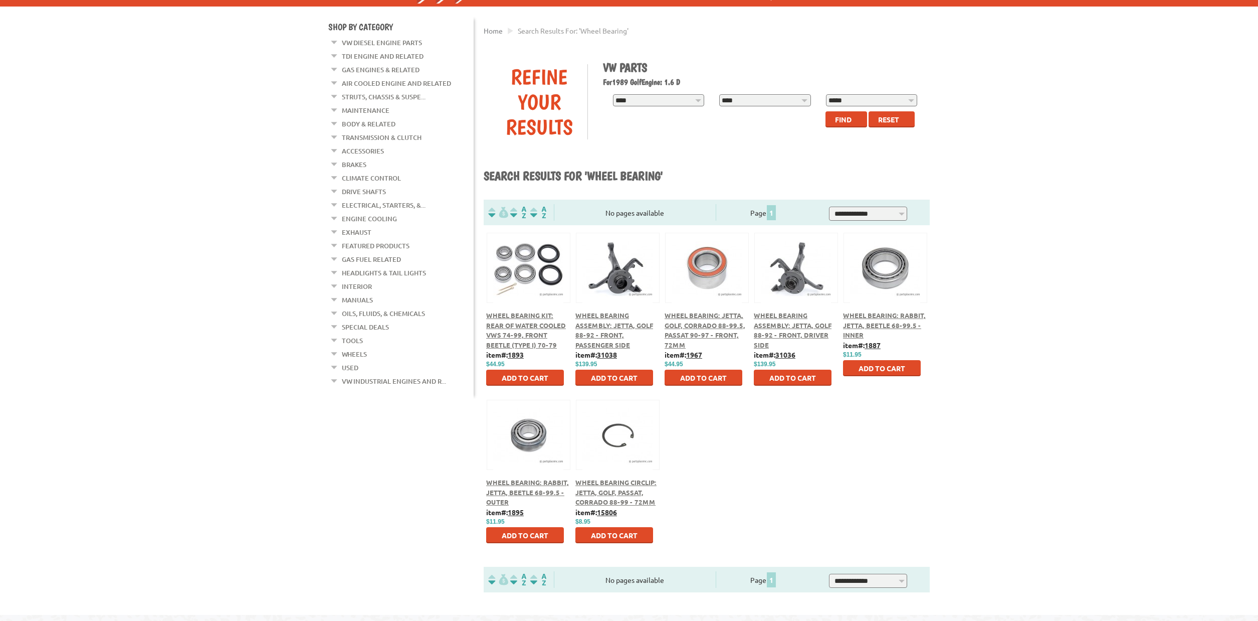 The height and width of the screenshot is (621, 1258). What do you see at coordinates (382, 56) in the screenshot?
I see `a: TDI Engine and Related` at bounding box center [382, 56].